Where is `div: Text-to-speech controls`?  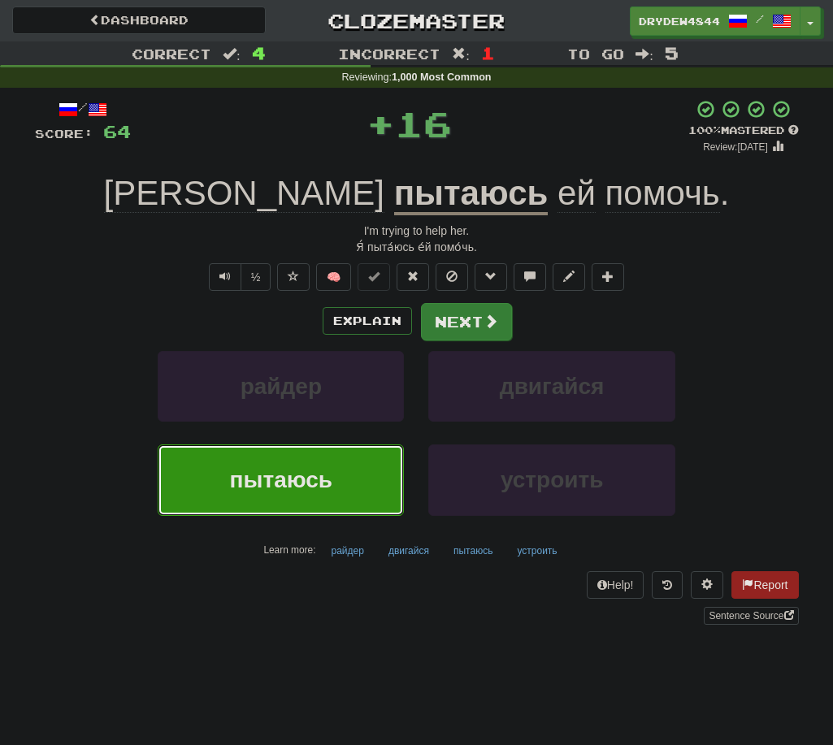
div: Text-to-speech controls is located at coordinates (238, 277).